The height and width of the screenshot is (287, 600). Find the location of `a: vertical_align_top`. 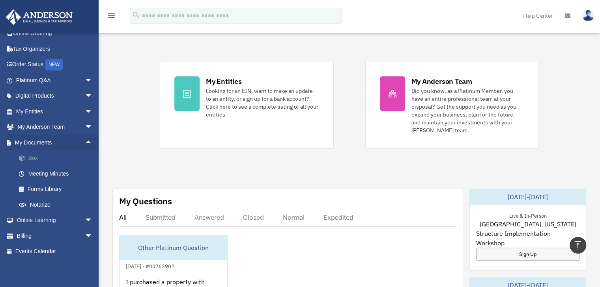

a: vertical_align_top is located at coordinates (578, 246).